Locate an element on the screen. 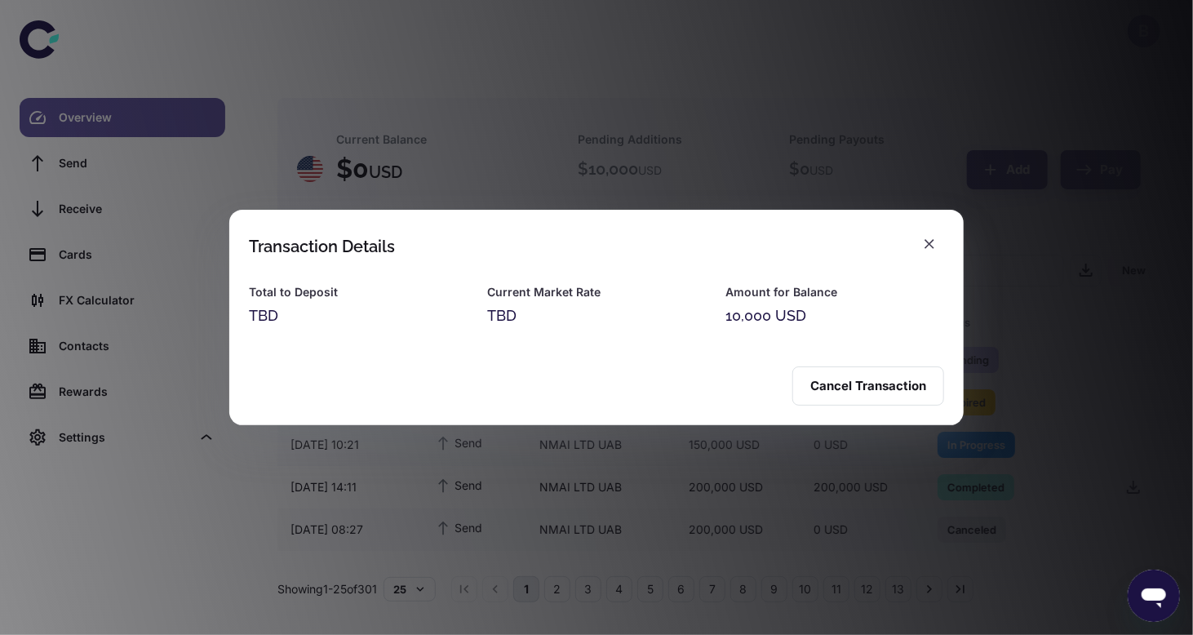 Image resolution: width=1193 pixels, height=635 pixels. h6: Amount for Balance is located at coordinates (835, 292).